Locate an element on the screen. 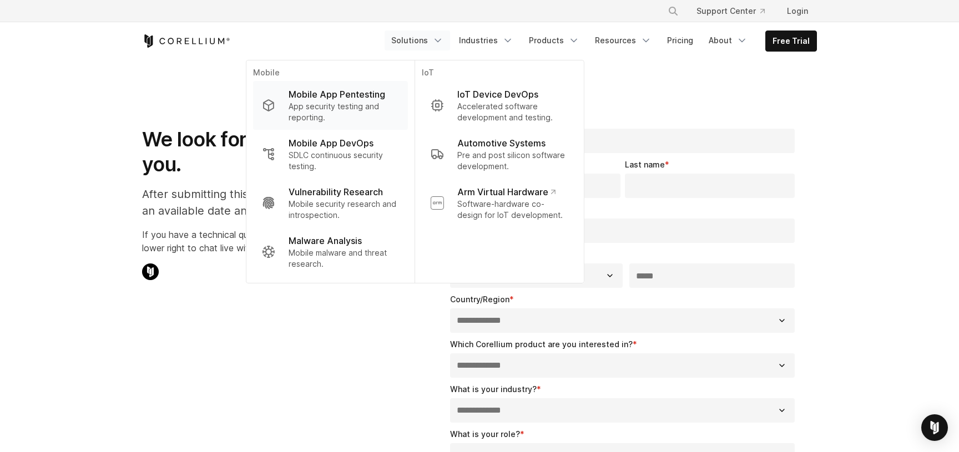 The height and width of the screenshot is (452, 959). span: What is your industry? is located at coordinates (493, 389).